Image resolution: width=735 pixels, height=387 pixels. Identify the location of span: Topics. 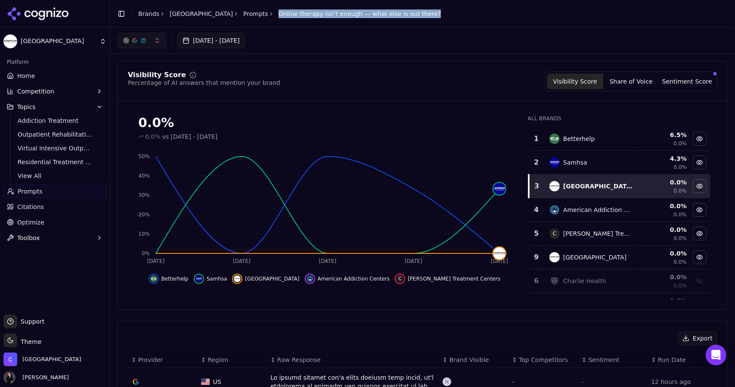
(26, 107).